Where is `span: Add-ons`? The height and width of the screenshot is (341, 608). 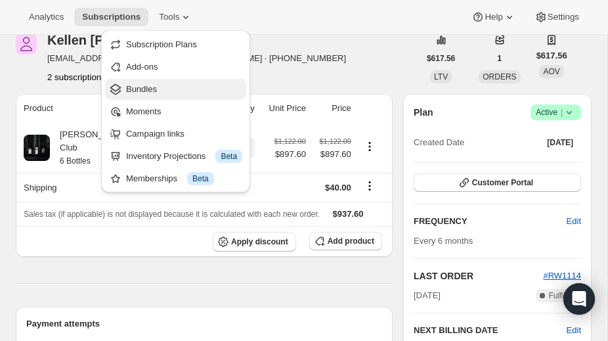 span: Add-ons is located at coordinates (142, 66).